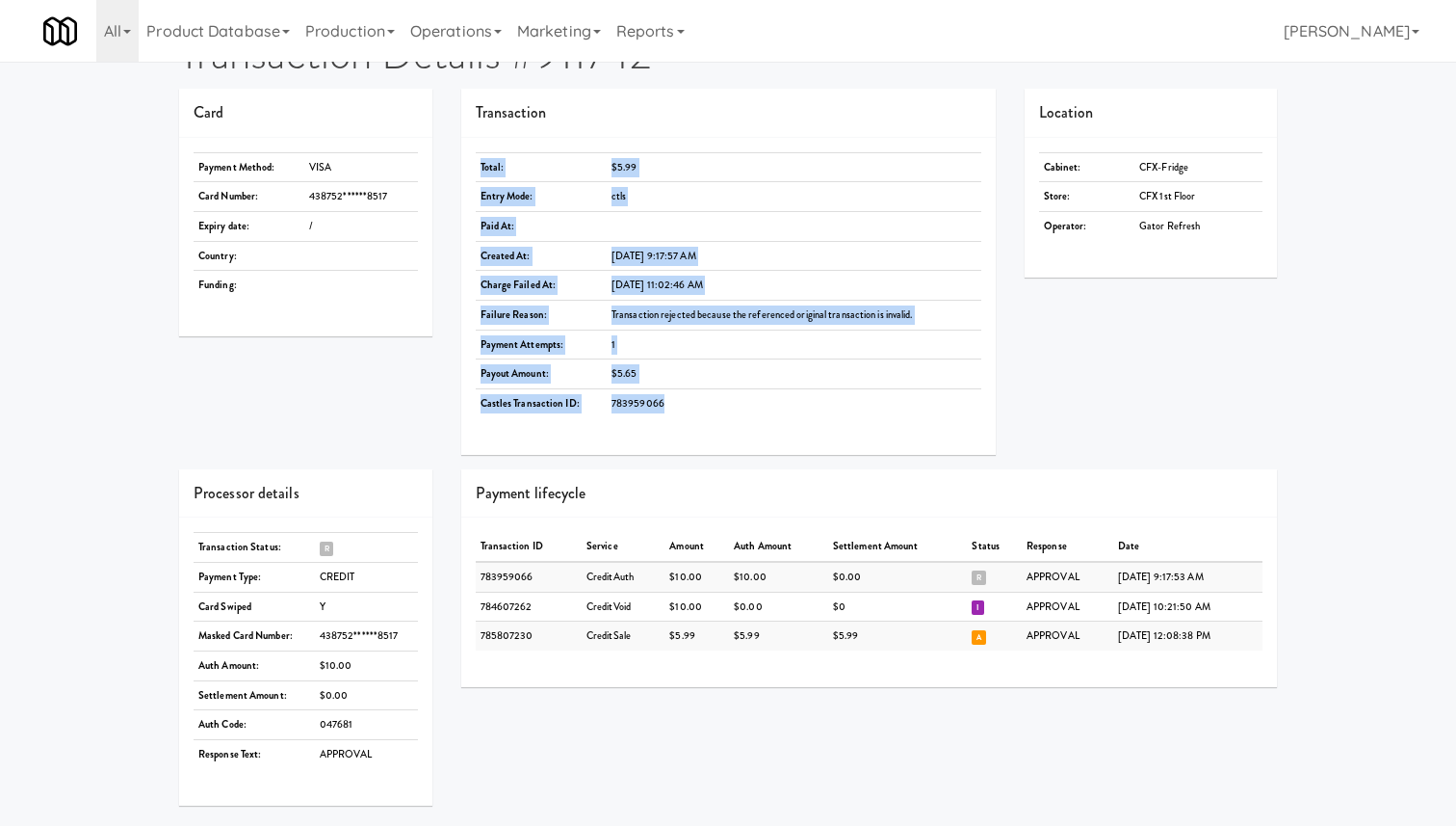 The height and width of the screenshot is (826, 1456). I want to click on td: CreditVoid, so click(623, 606).